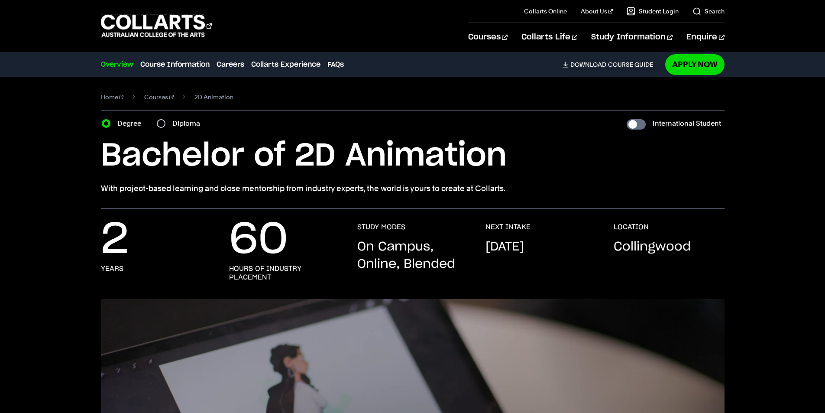 Image resolution: width=825 pixels, height=413 pixels. What do you see at coordinates (652, 11) in the screenshot?
I see `a: Student Login` at bounding box center [652, 11].